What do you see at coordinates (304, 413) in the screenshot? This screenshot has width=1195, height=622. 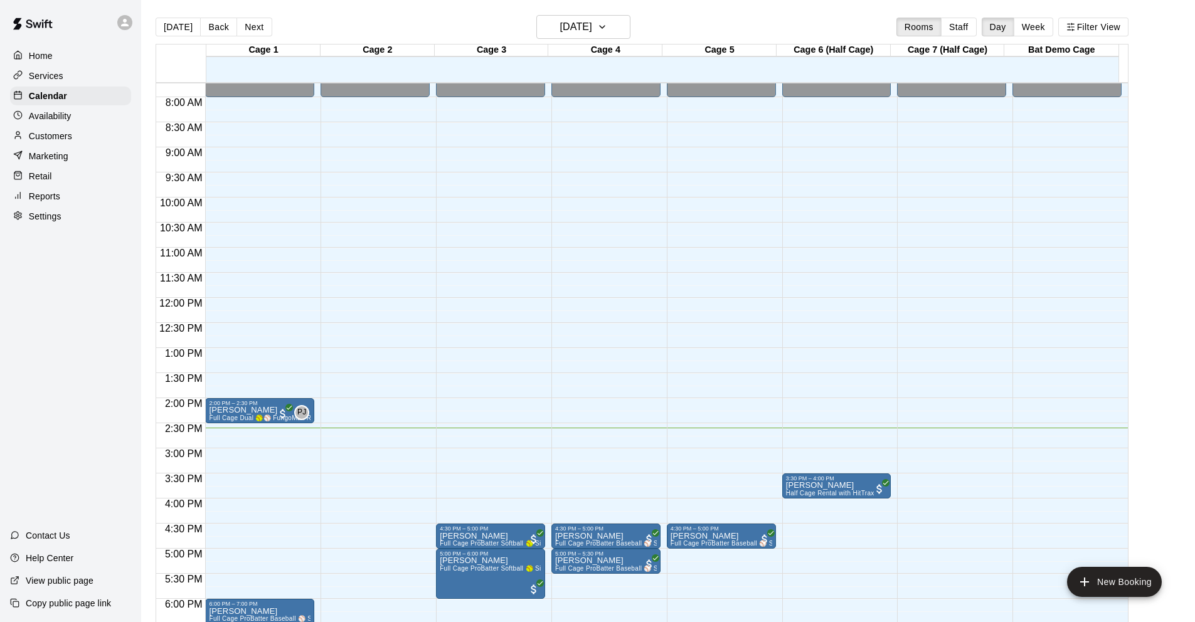 I see `span: Presley Jantzi` at bounding box center [304, 413].